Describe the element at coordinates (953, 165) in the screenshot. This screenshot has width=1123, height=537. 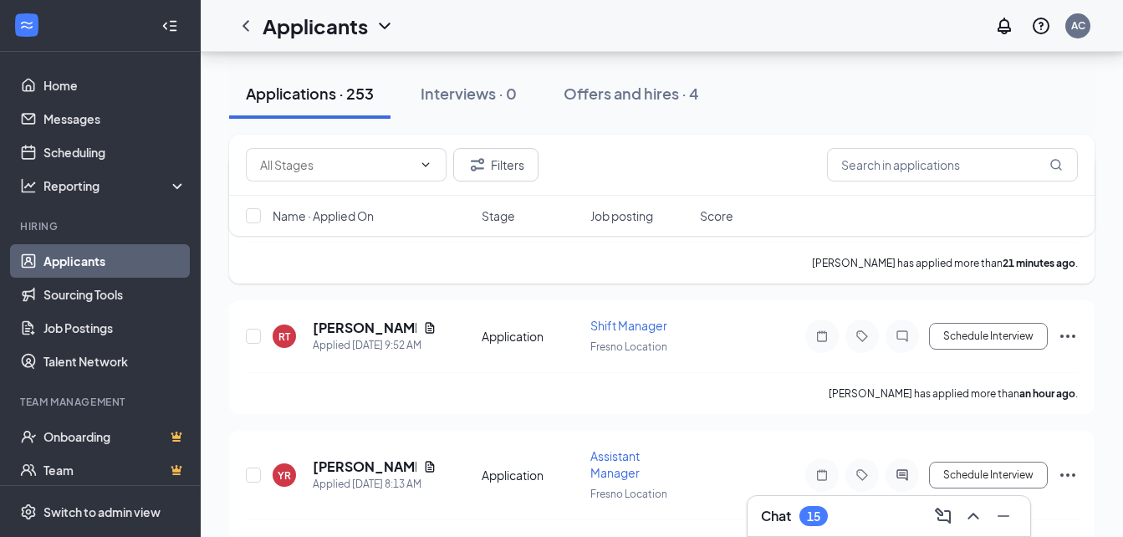
I see `input: Search in applications` at that location.